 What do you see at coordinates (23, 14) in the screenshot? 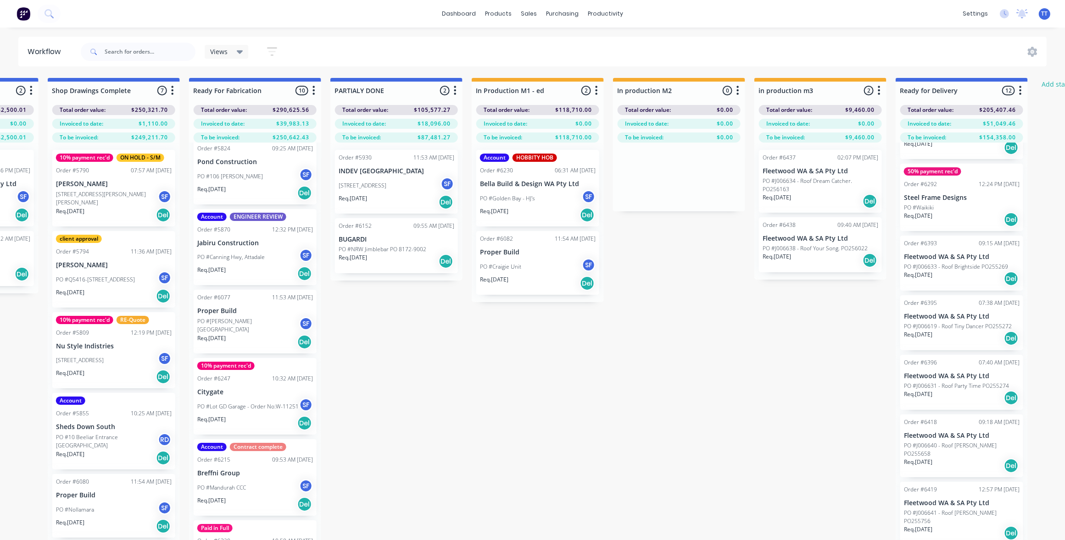
I see `img: Factory` at bounding box center [23, 14].